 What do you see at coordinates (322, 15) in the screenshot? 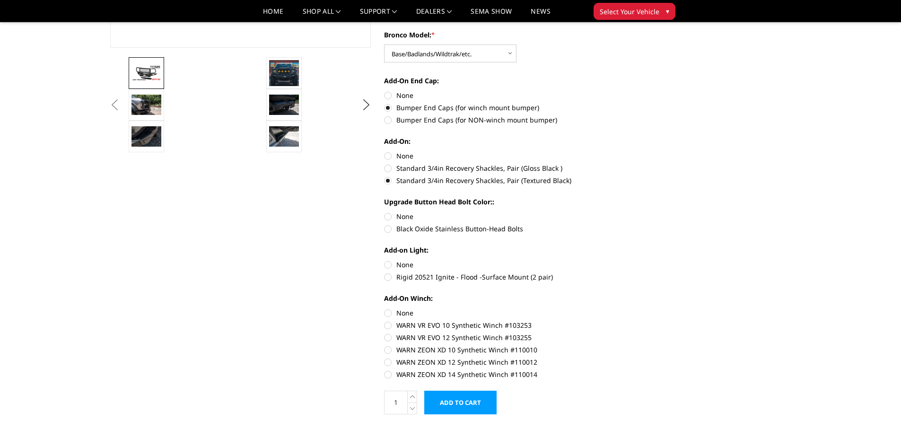
I see `a: shop all` at bounding box center [322, 15].